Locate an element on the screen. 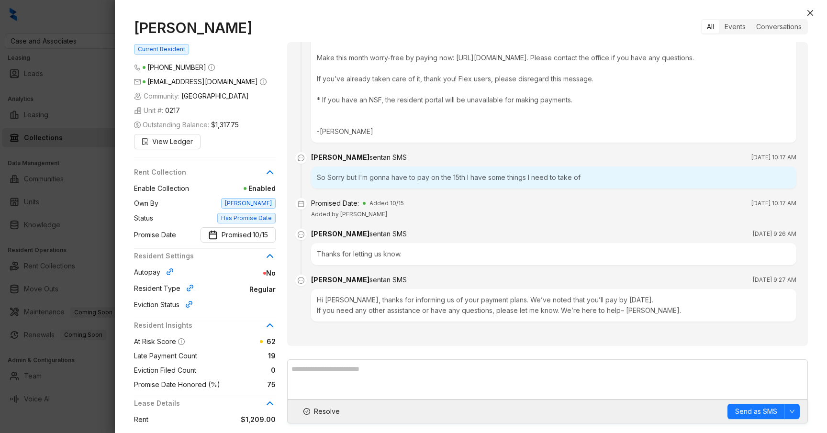  span: file-search is located at coordinates (145, 142).